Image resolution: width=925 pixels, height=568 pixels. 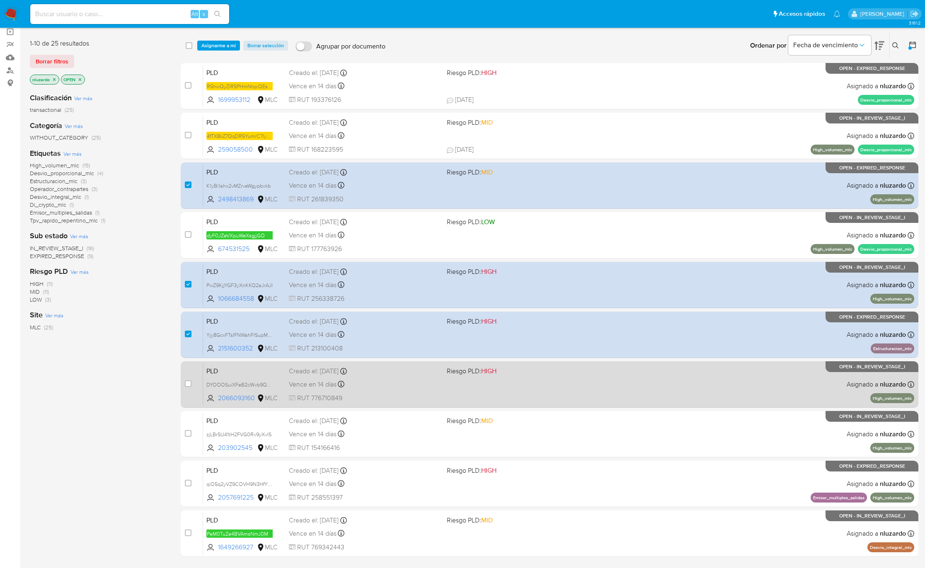 What do you see at coordinates (802, 14) in the screenshot?
I see `span: Accesos rápidos` at bounding box center [802, 14].